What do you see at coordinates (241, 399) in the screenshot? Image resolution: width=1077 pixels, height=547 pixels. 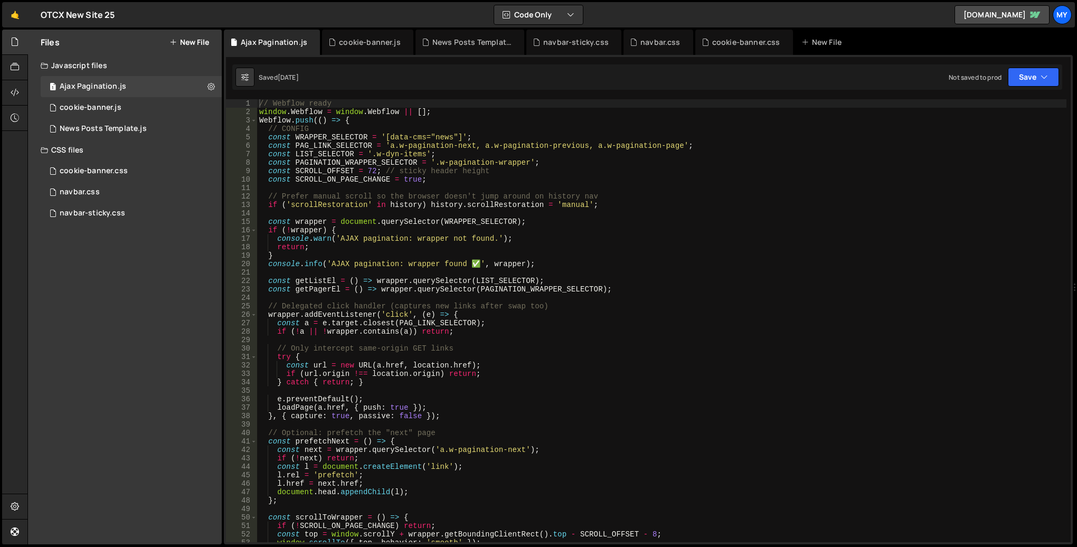 I see `div: 36` at bounding box center [241, 399].